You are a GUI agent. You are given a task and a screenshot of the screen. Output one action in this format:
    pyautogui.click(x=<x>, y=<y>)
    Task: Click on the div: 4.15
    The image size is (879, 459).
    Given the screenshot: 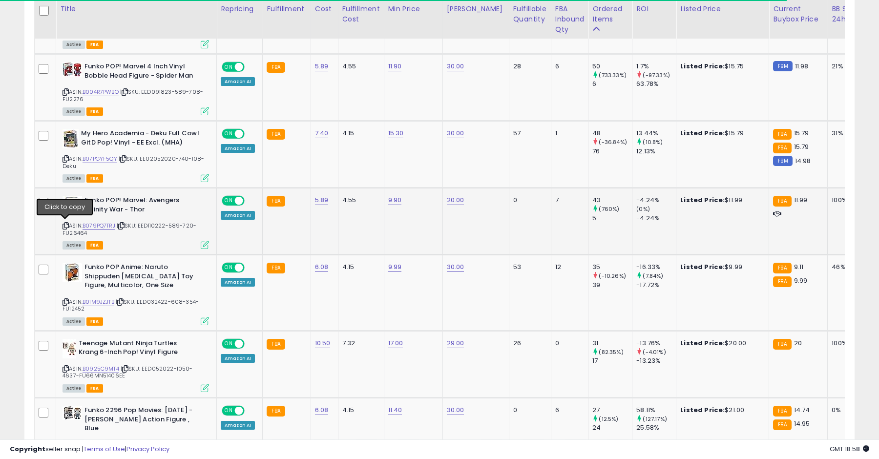 What is the action you would take?
    pyautogui.click(x=359, y=133)
    